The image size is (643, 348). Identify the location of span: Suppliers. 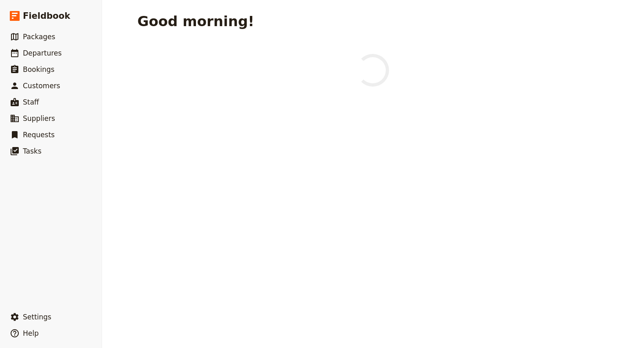
(39, 118).